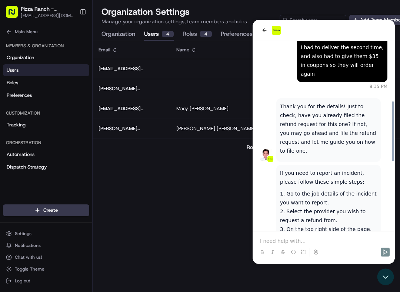 The width and height of the screenshot is (400, 292). What do you see at coordinates (76, 158) in the screenshot?
I see `p: If you need to report an incident, please follow these simple steps:` at bounding box center [76, 158].